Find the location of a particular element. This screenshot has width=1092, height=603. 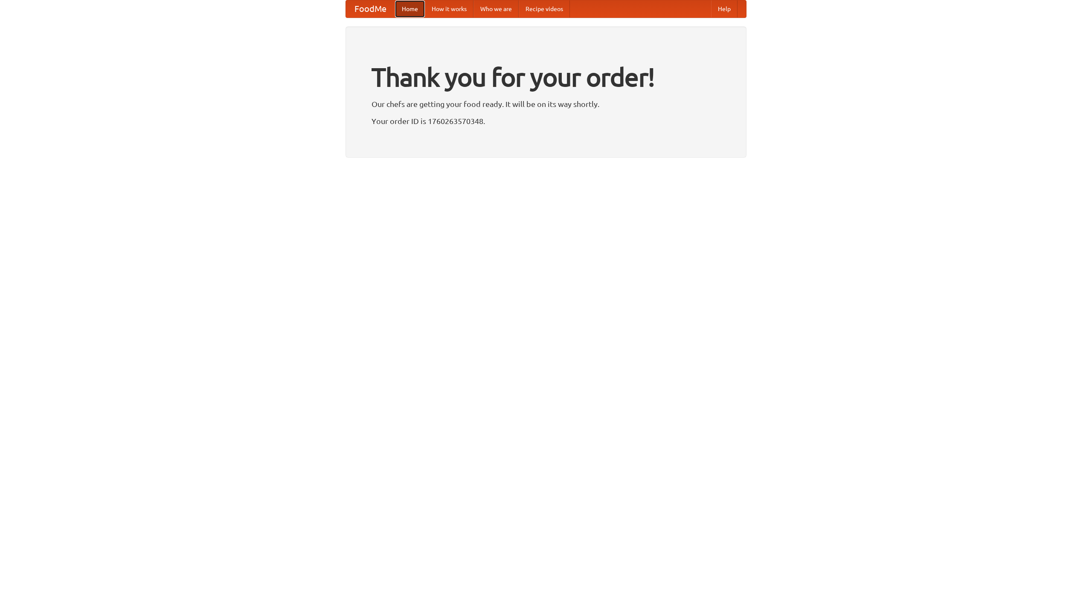

a: Who we are is located at coordinates (496, 9).